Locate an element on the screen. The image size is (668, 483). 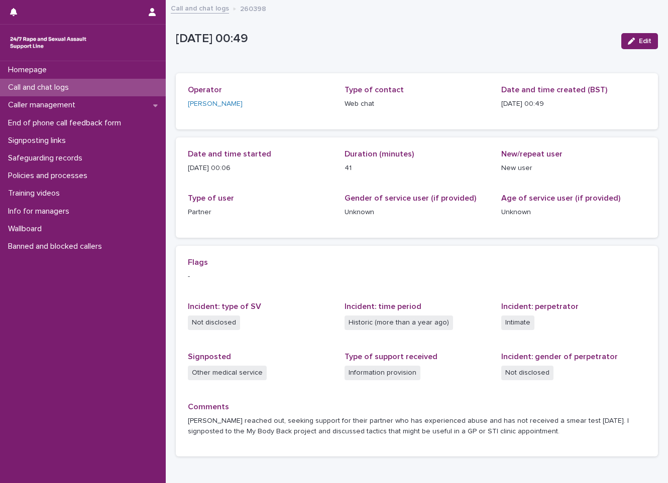
button: Edit is located at coordinates (639, 41).